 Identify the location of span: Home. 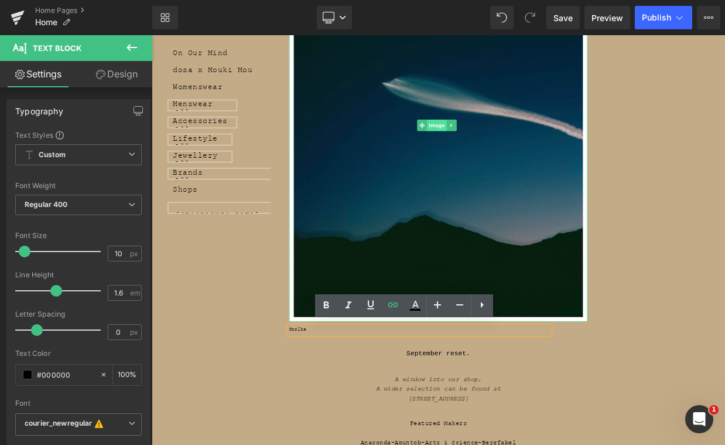
(46, 22).